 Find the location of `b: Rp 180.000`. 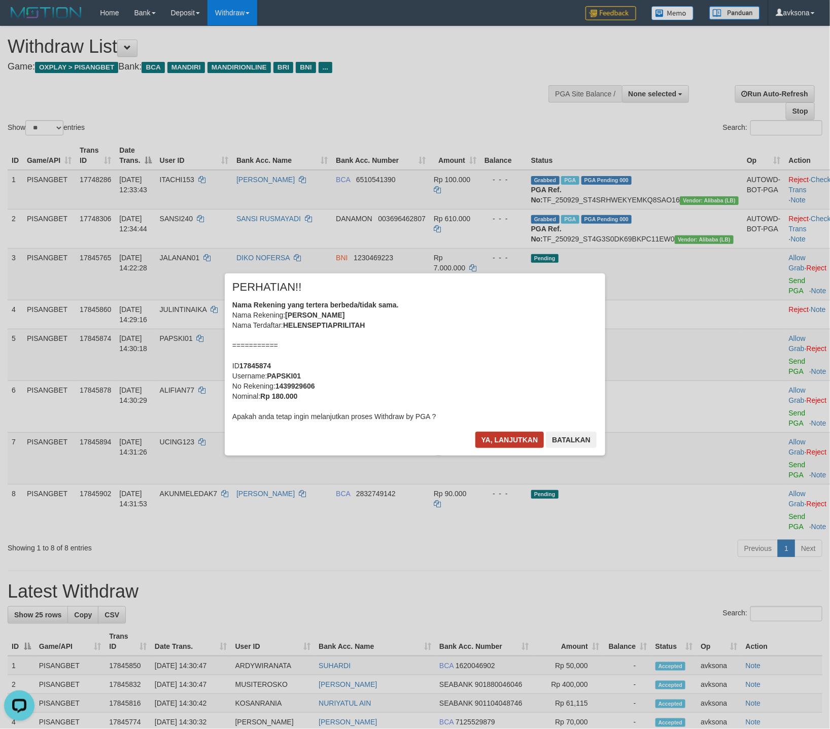

b: Rp 180.000 is located at coordinates (278, 396).